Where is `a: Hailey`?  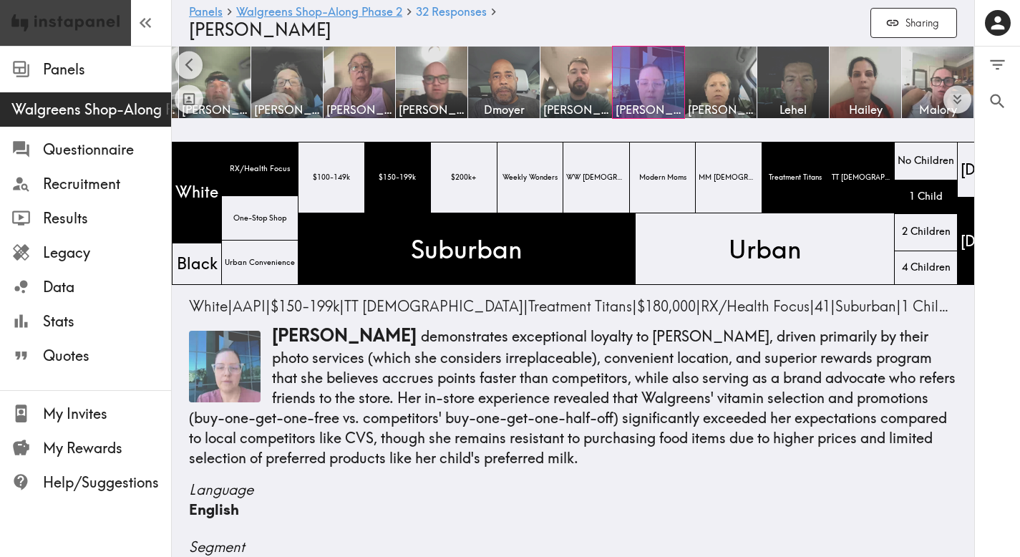 a: Hailey is located at coordinates (866, 82).